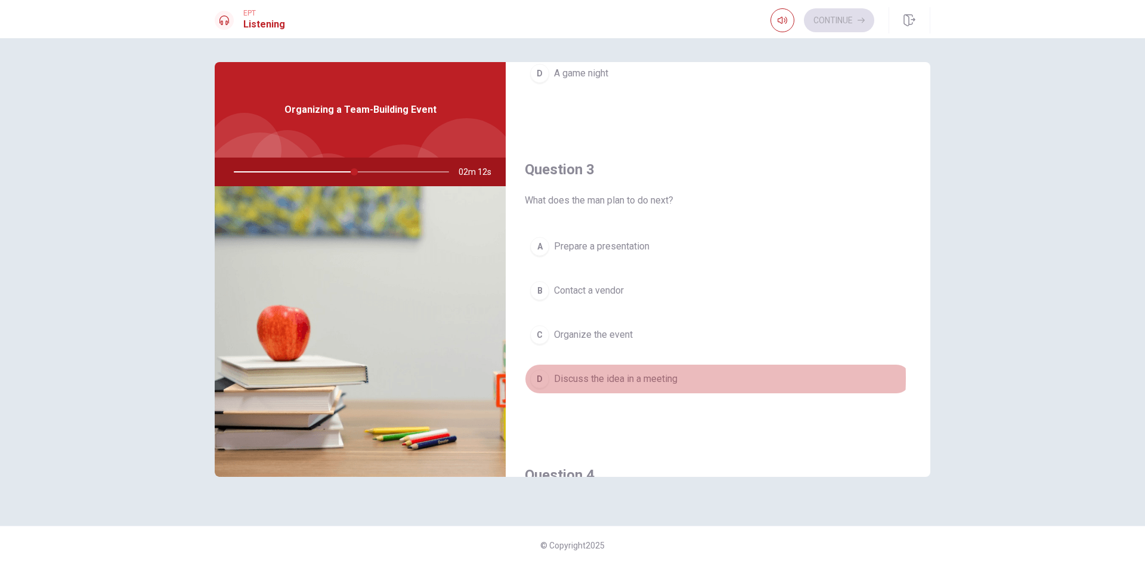 This screenshot has width=1145, height=564. What do you see at coordinates (718, 73) in the screenshot?
I see `button: DA game night` at bounding box center [718, 73].